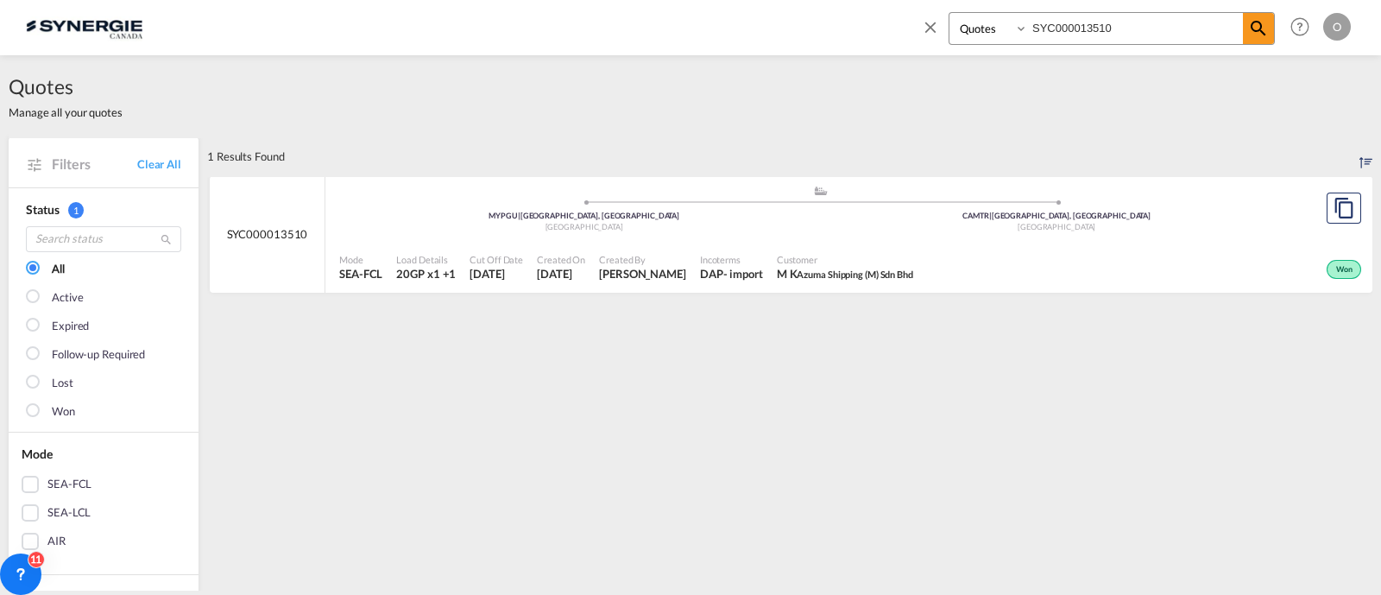 Image resolution: width=1381 pixels, height=595 pixels. Describe the element at coordinates (425, 259) in the screenshot. I see `span: Load Details` at that location.